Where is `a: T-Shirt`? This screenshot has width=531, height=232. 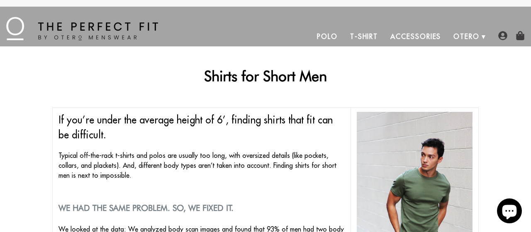 a: T-Shirt is located at coordinates (364, 37).